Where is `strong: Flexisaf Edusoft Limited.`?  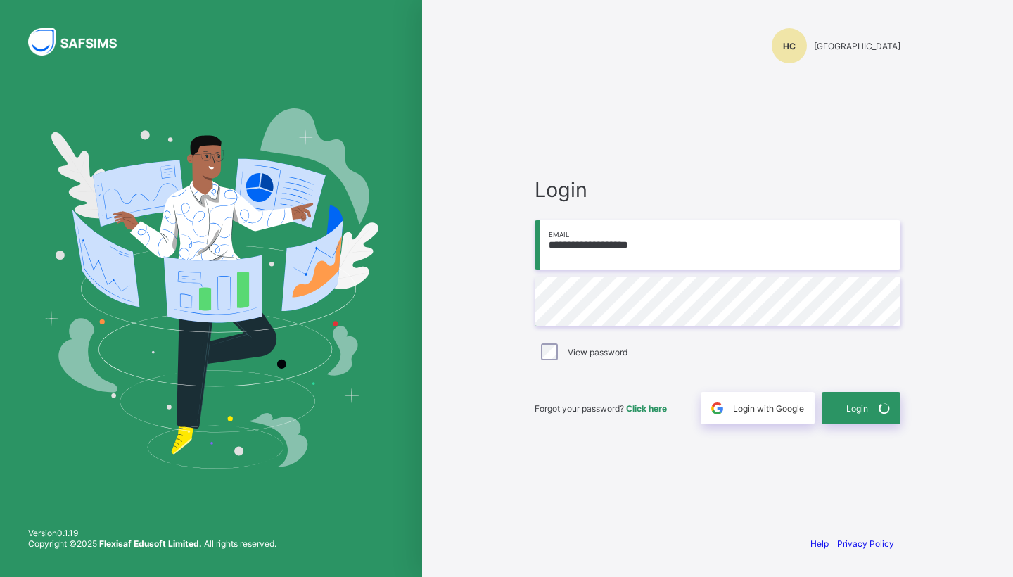
strong: Flexisaf Edusoft Limited. is located at coordinates (151, 543).